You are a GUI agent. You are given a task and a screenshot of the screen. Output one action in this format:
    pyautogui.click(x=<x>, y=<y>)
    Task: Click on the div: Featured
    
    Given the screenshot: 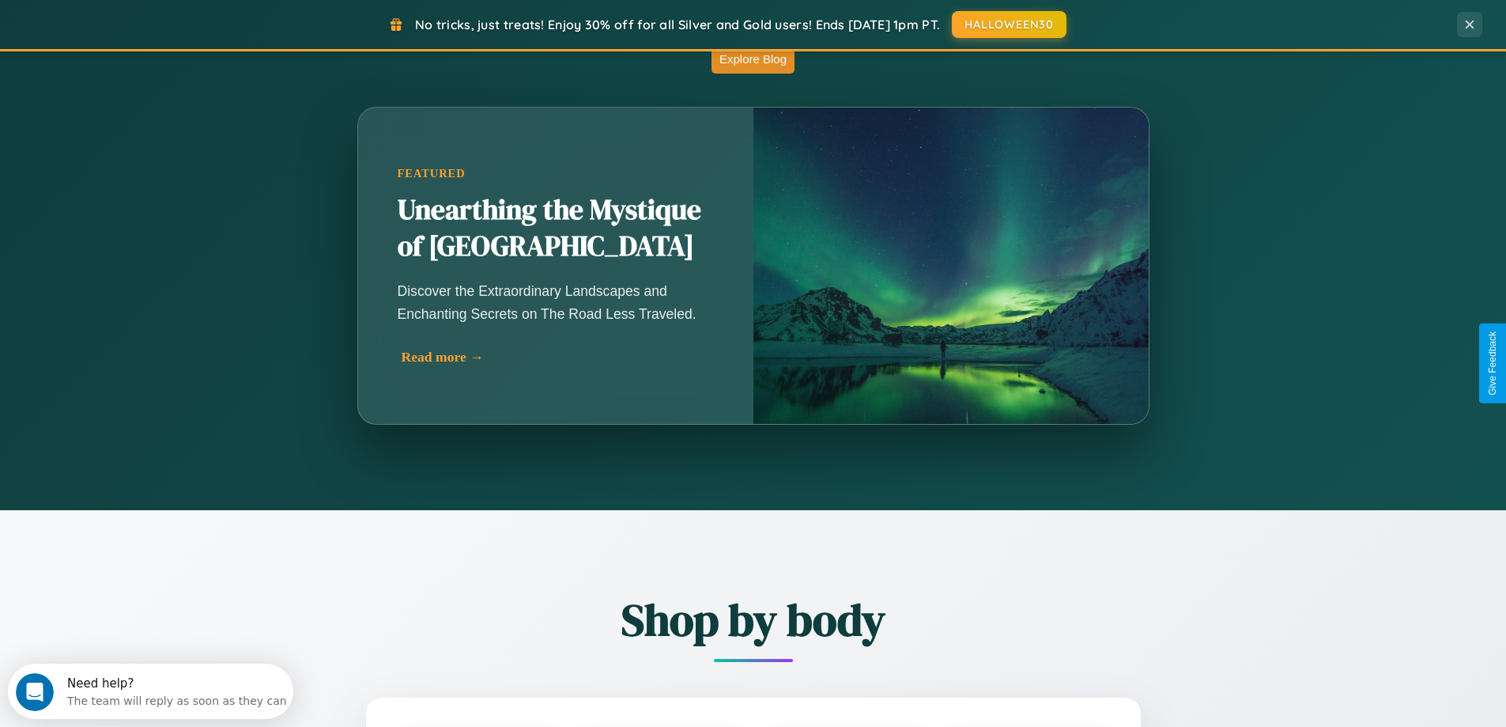 What is the action you would take?
    pyautogui.click(x=556, y=173)
    